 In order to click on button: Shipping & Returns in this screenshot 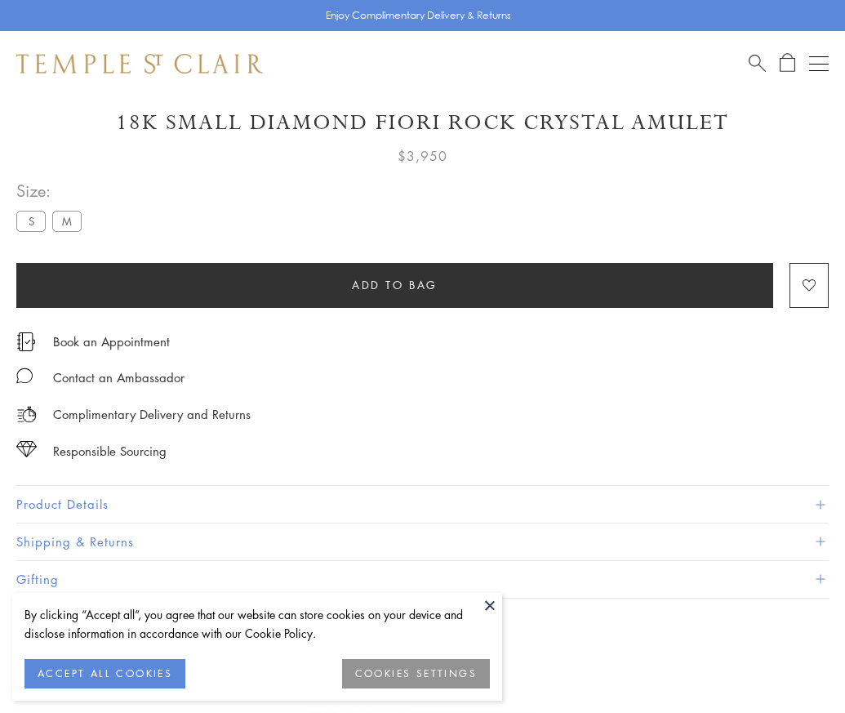, I will do `click(422, 541)`.